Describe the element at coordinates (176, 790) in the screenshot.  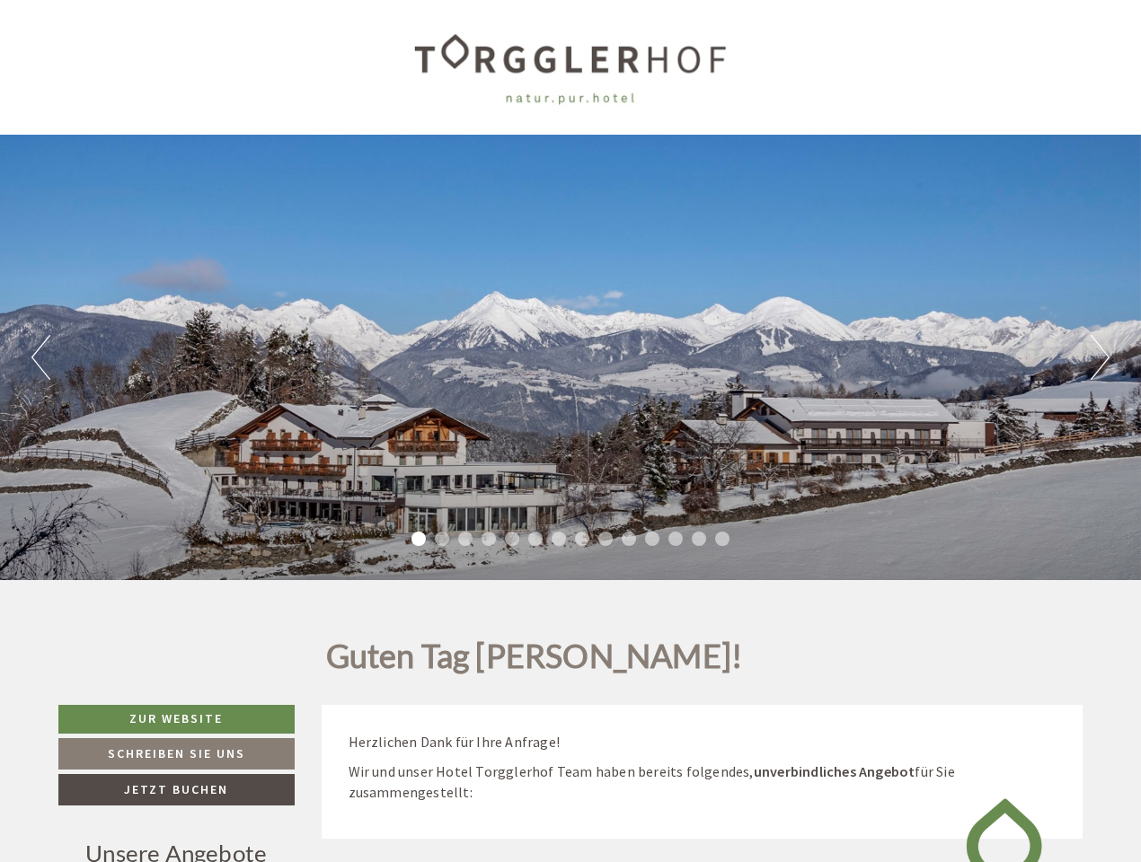
I see `a: Jetzt buchen` at that location.